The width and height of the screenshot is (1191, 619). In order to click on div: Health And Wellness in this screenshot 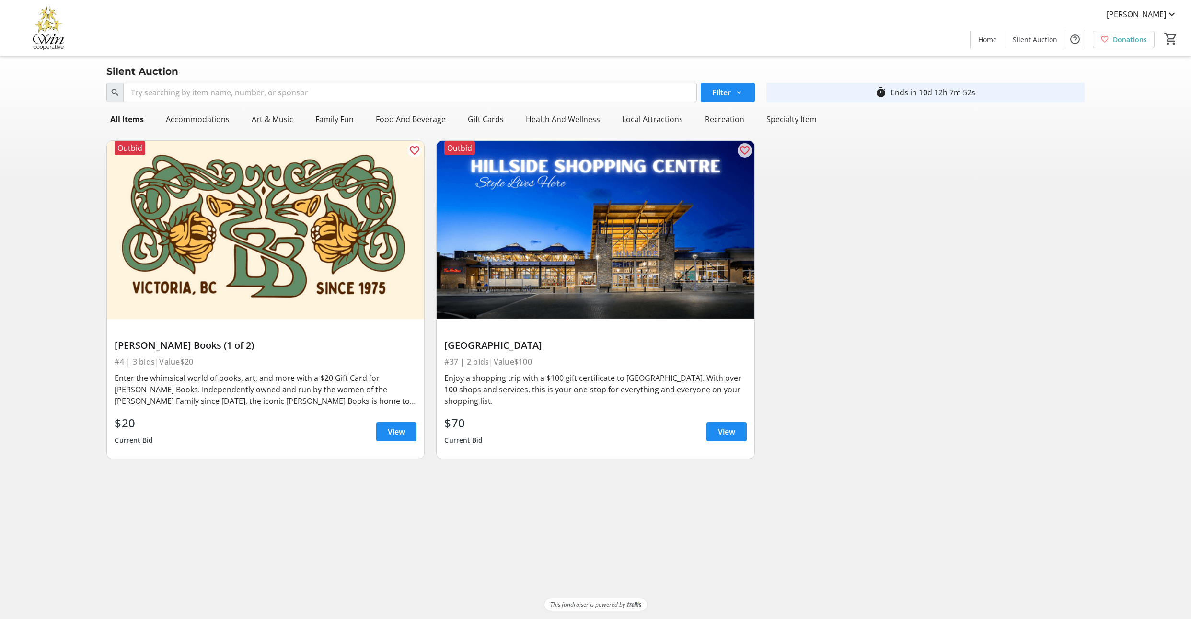, I will do `click(563, 119)`.